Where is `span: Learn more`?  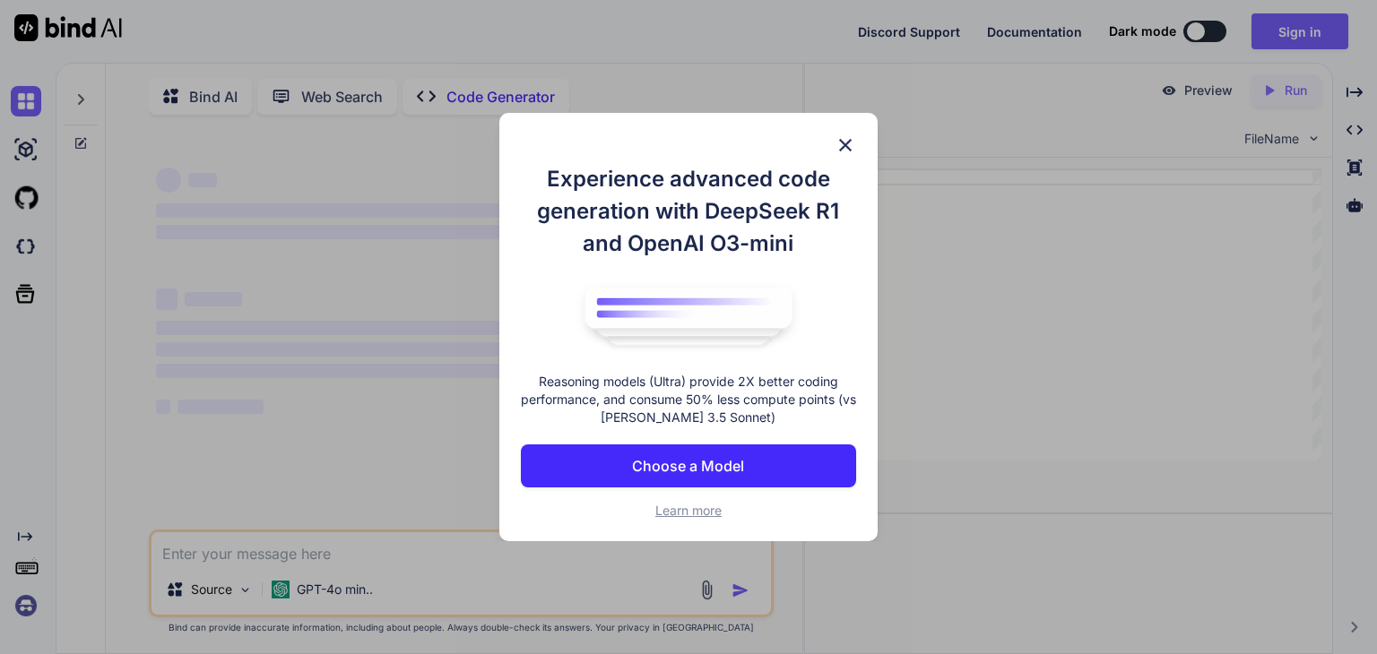
span: Learn more is located at coordinates (688, 510).